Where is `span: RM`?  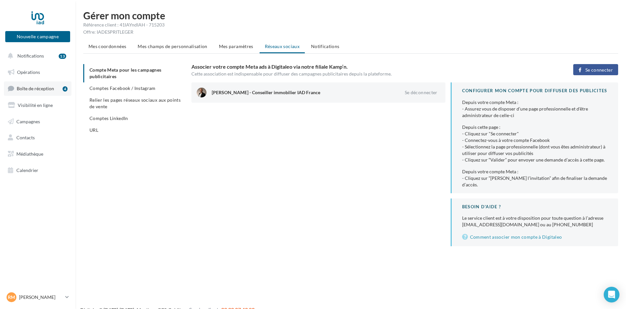
span: RM is located at coordinates (11, 298).